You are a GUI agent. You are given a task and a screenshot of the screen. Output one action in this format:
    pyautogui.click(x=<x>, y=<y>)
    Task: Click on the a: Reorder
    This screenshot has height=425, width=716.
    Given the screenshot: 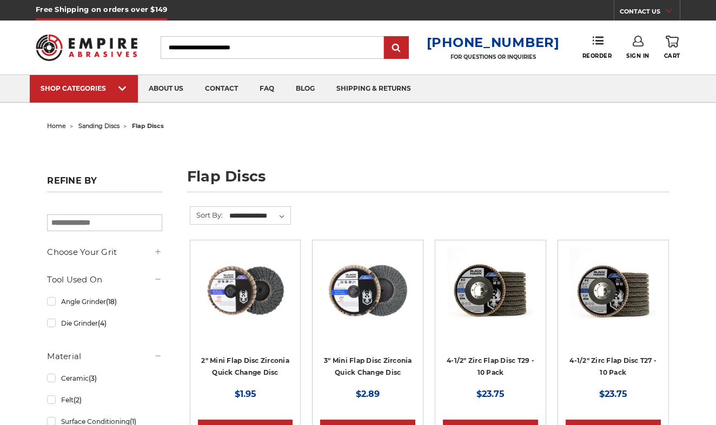 What is the action you would take?
    pyautogui.click(x=597, y=47)
    